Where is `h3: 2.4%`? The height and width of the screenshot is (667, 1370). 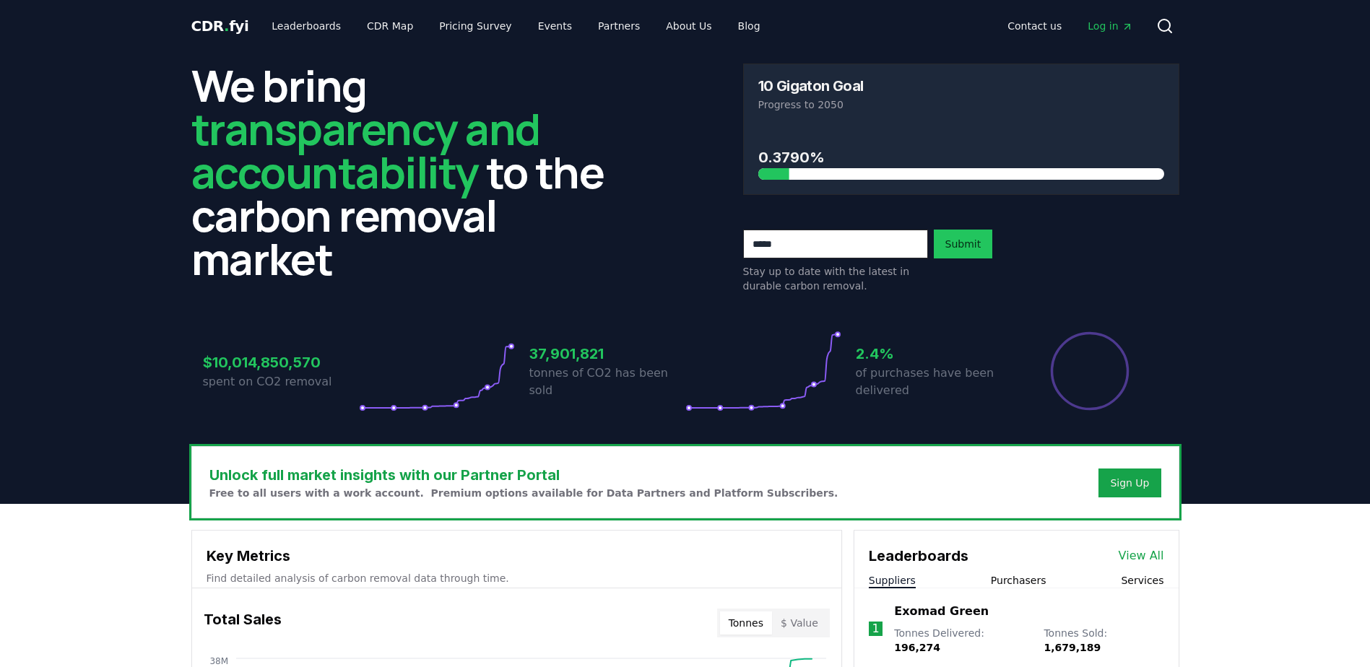 h3: 2.4% is located at coordinates (934, 354).